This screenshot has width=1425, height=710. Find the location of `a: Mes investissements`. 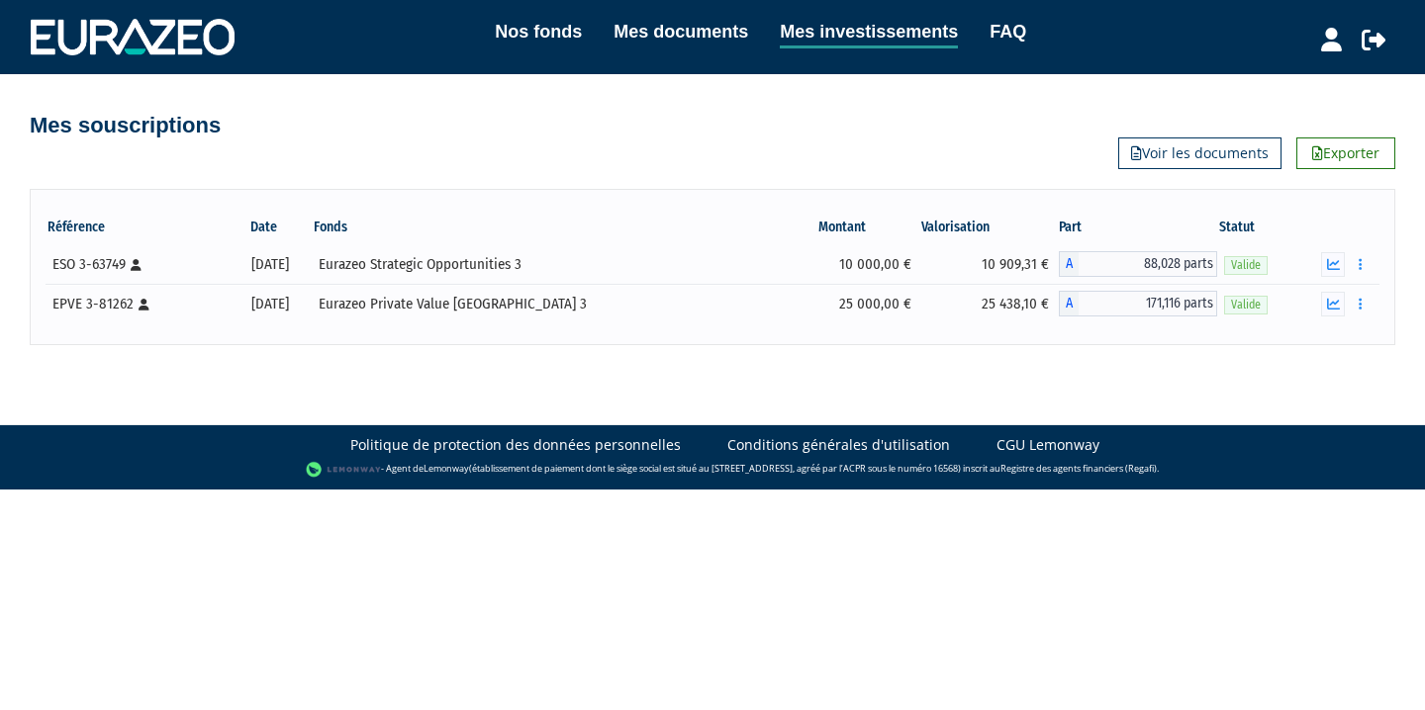

a: Mes investissements is located at coordinates (869, 33).